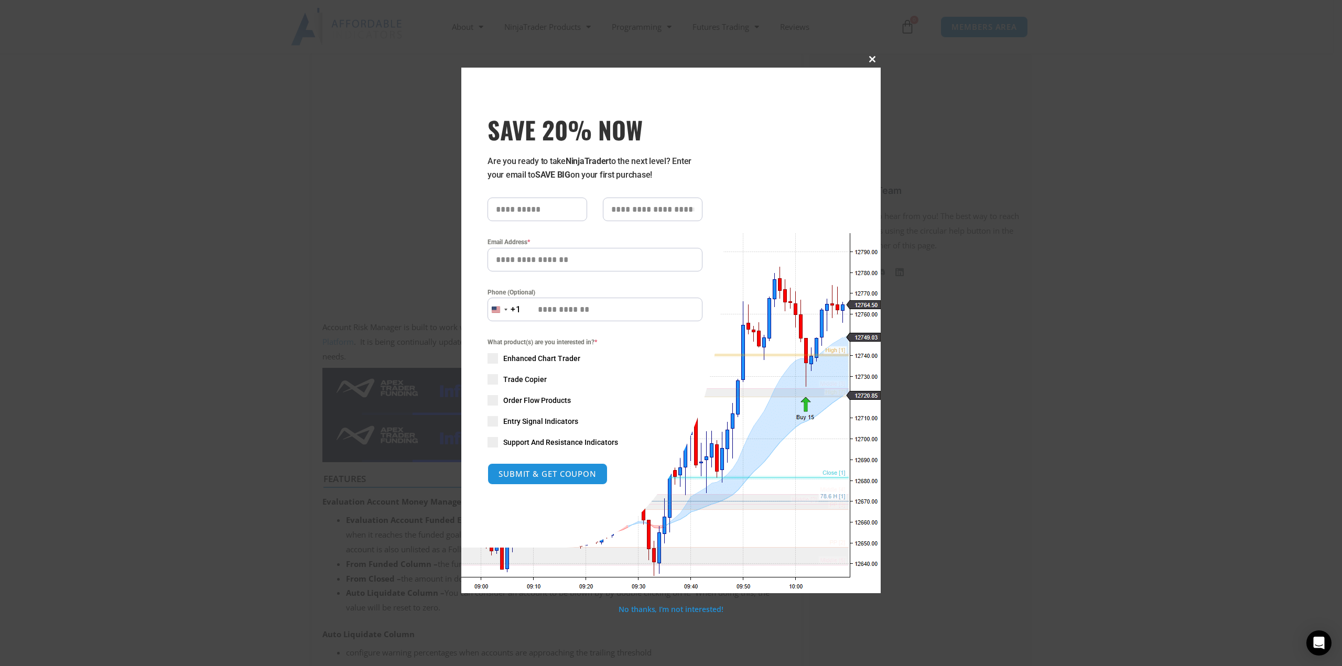 The image size is (1342, 666). What do you see at coordinates (504, 309) in the screenshot?
I see `button: Selected country` at bounding box center [504, 309].